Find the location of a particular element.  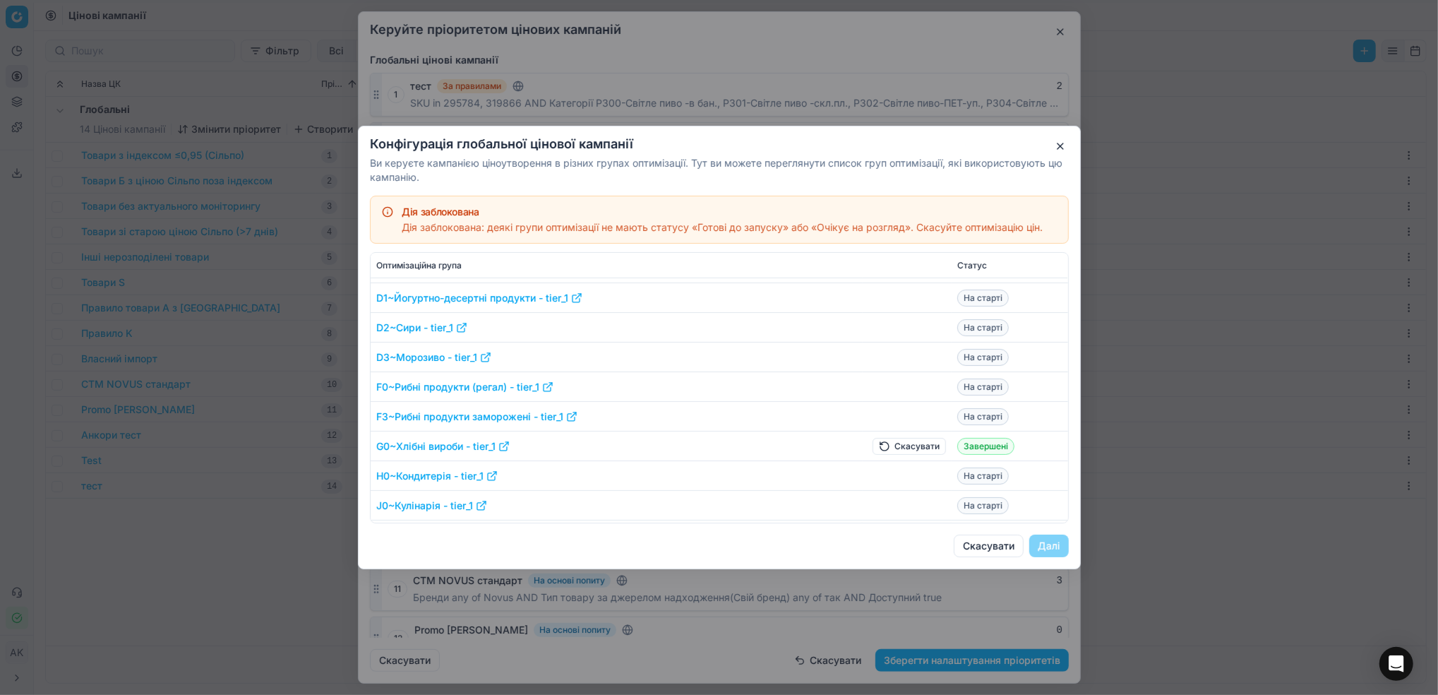

h2: Конфігурація глобальної цінової кампанії is located at coordinates (720, 144).